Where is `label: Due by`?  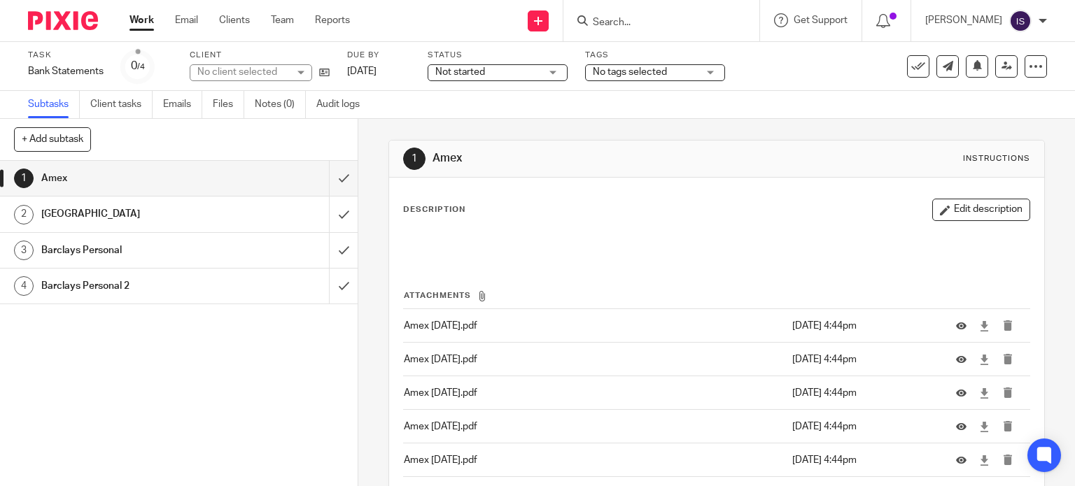
label: Due by is located at coordinates (379, 55).